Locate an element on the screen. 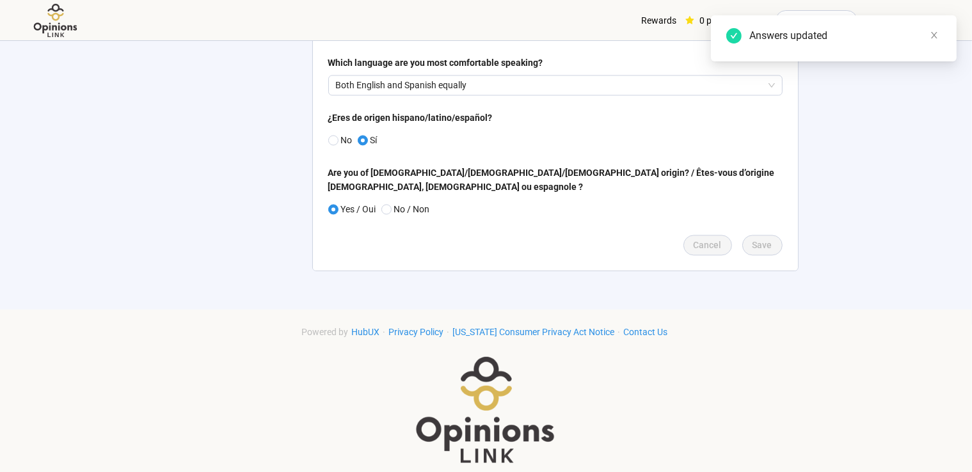  p: No is located at coordinates (347, 140).